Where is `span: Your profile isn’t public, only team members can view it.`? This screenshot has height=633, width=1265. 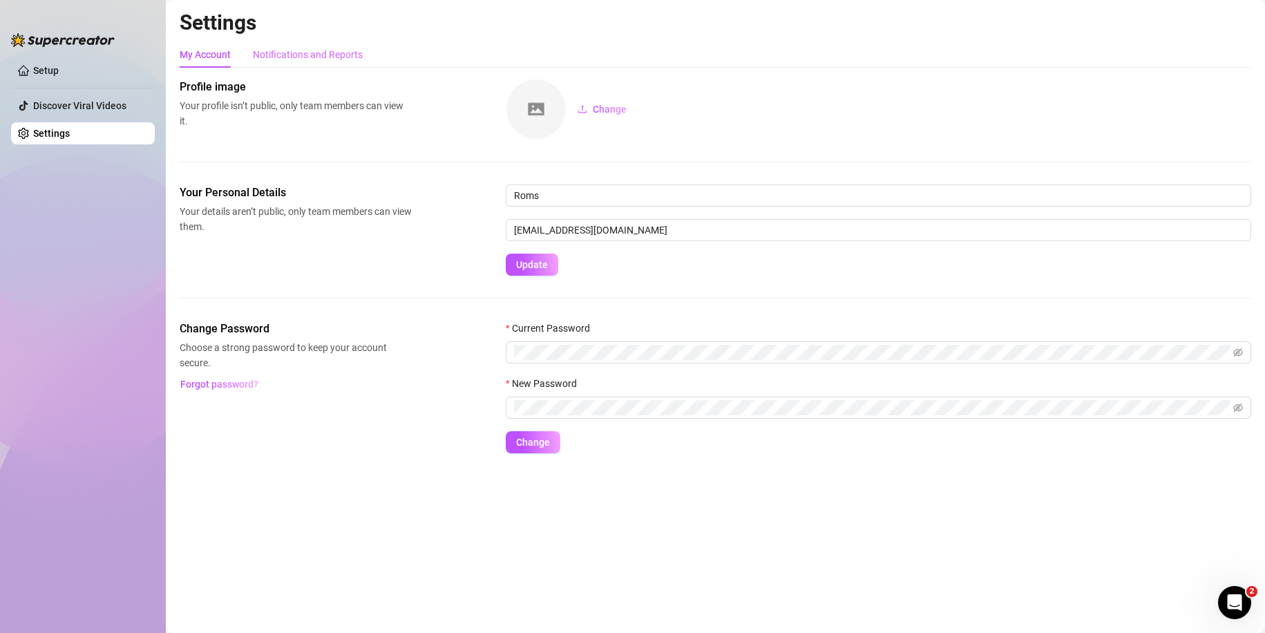
span: Your profile isn’t public, only team members can view it. is located at coordinates (296, 113).